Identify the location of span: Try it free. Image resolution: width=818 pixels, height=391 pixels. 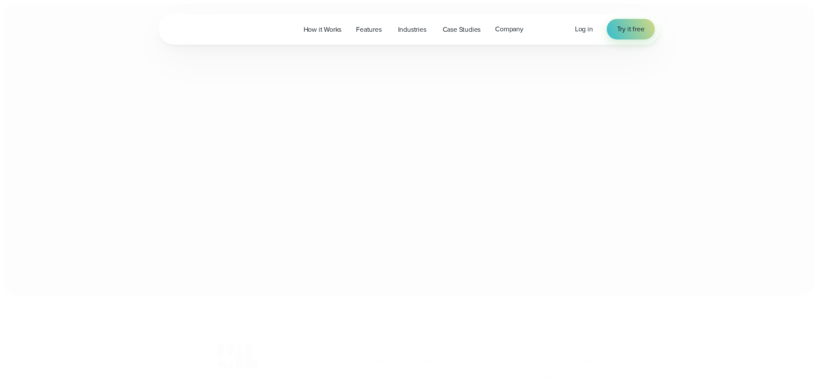
(631, 29).